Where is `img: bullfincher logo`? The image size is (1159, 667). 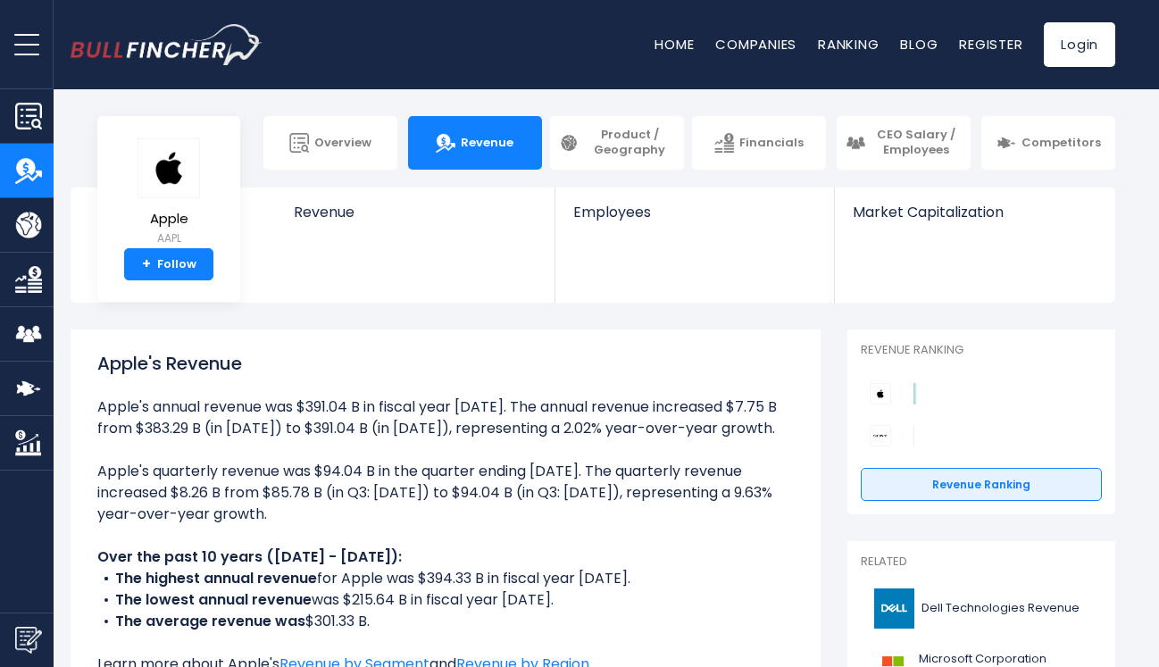 img: bullfincher logo is located at coordinates (166, 45).